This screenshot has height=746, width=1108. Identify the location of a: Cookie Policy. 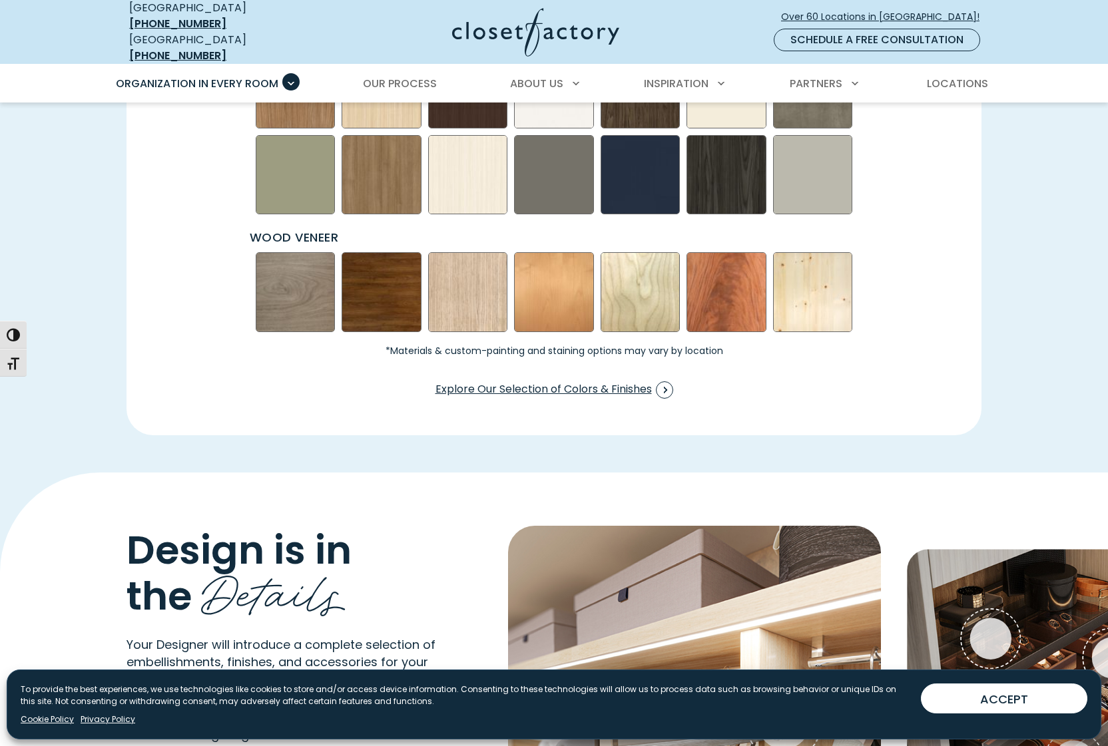
(47, 720).